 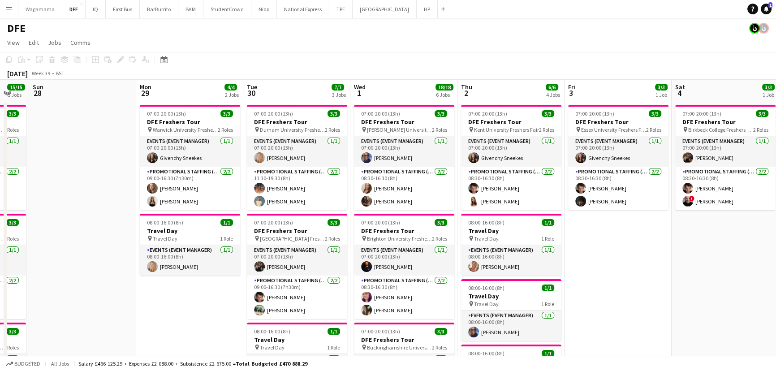 What do you see at coordinates (252, 87) in the screenshot?
I see `span: Tue` at bounding box center [252, 87].